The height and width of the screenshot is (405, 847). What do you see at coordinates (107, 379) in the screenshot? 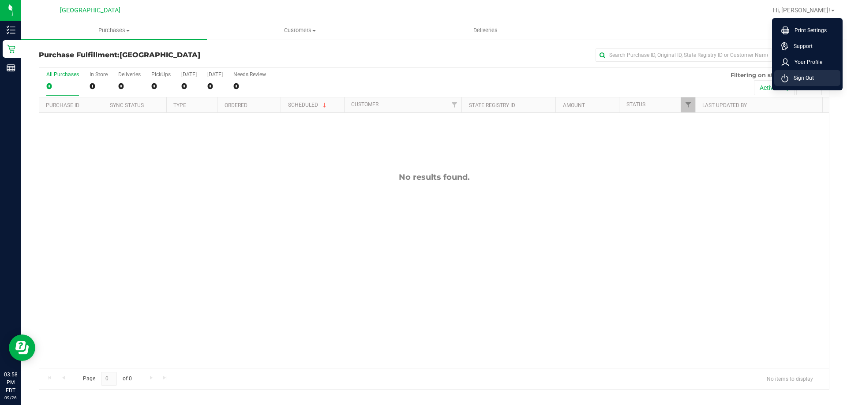
I see `span: Page of 0` at bounding box center [107, 379].